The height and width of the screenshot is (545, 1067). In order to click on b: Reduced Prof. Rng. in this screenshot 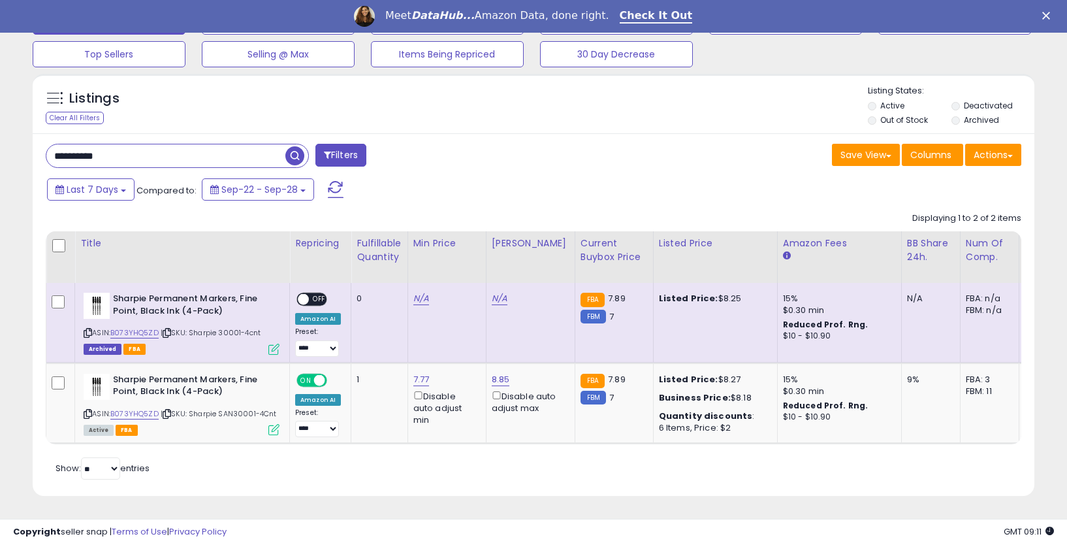, I will do `click(826, 324)`.